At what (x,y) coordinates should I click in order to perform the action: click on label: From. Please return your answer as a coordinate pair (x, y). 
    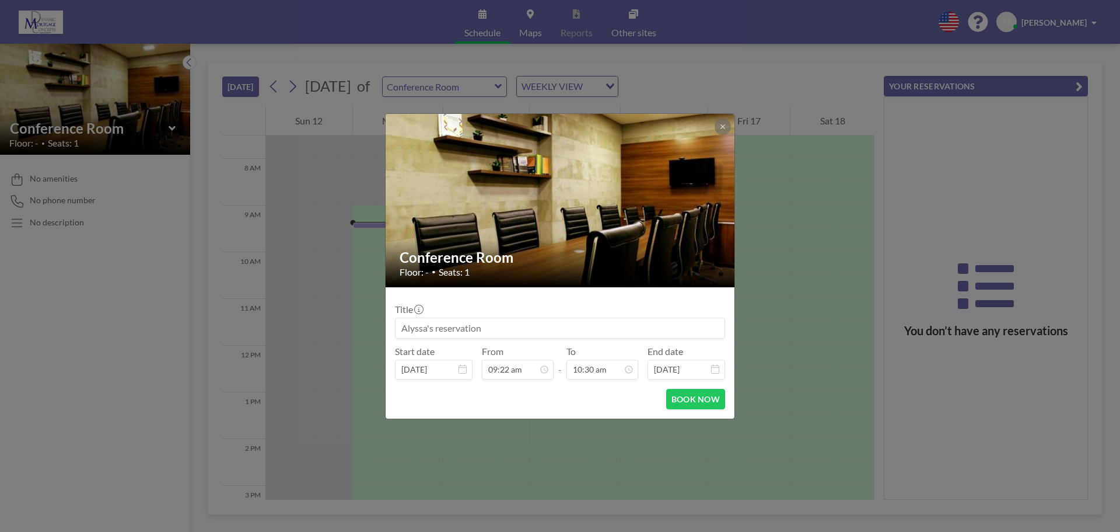
    Looking at the image, I should click on (492, 351).